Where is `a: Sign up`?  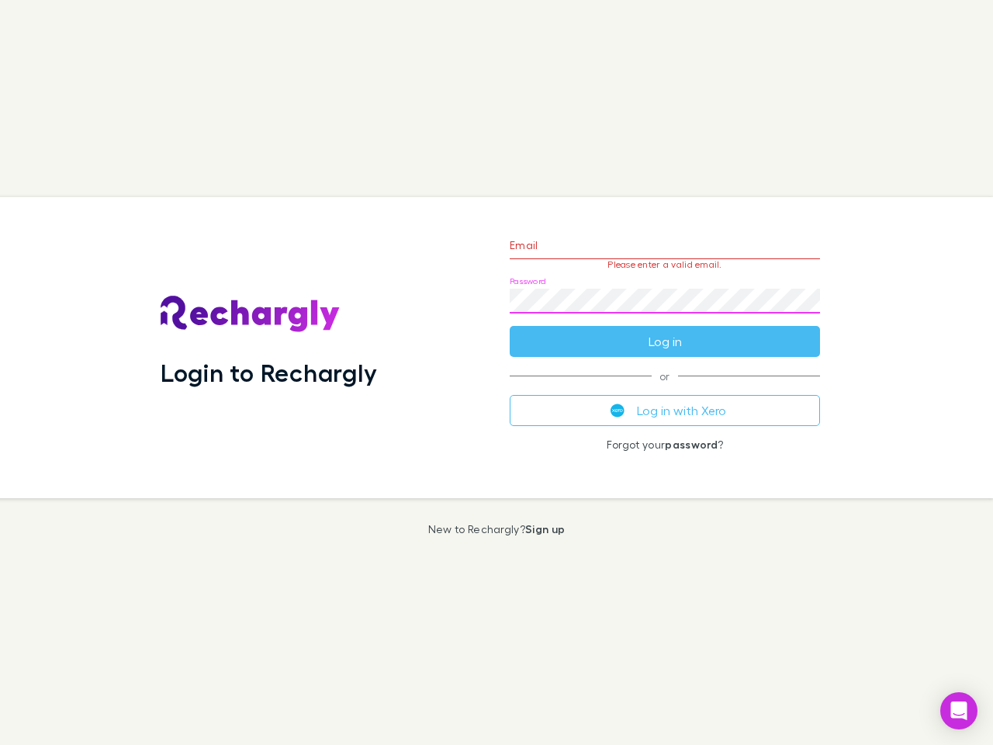 a: Sign up is located at coordinates (545, 529).